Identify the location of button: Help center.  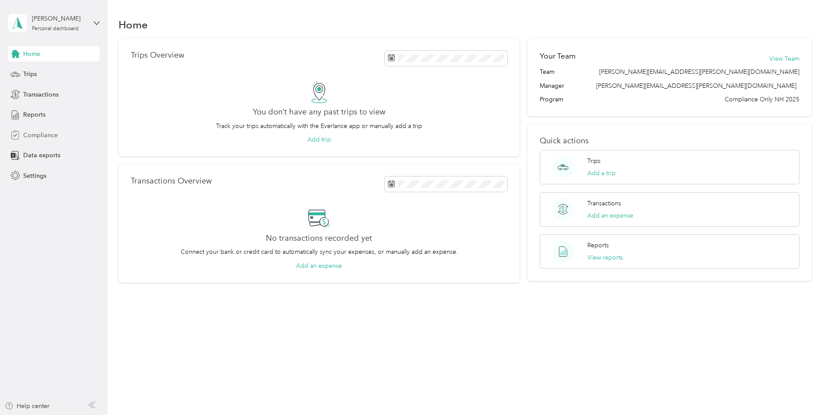
(27, 406).